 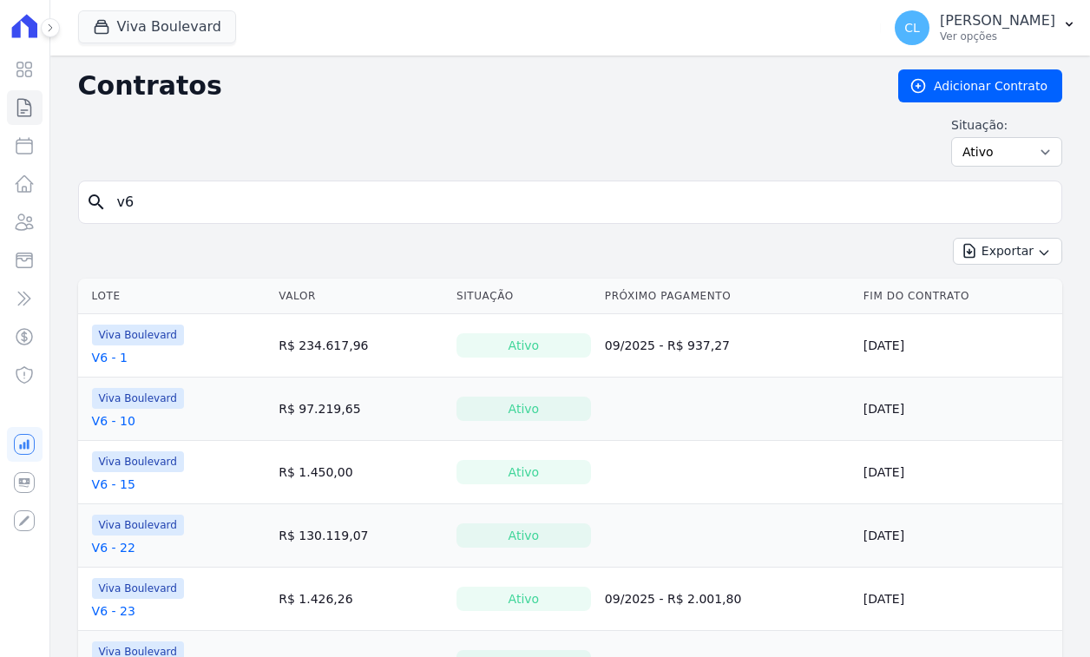 What do you see at coordinates (114, 548) in the screenshot?
I see `a: V6 - 22` at bounding box center [114, 548].